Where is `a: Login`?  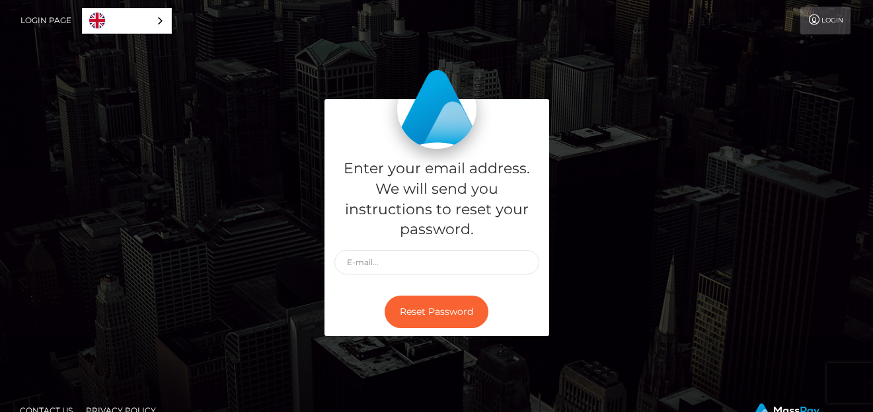
a: Login is located at coordinates (825, 20).